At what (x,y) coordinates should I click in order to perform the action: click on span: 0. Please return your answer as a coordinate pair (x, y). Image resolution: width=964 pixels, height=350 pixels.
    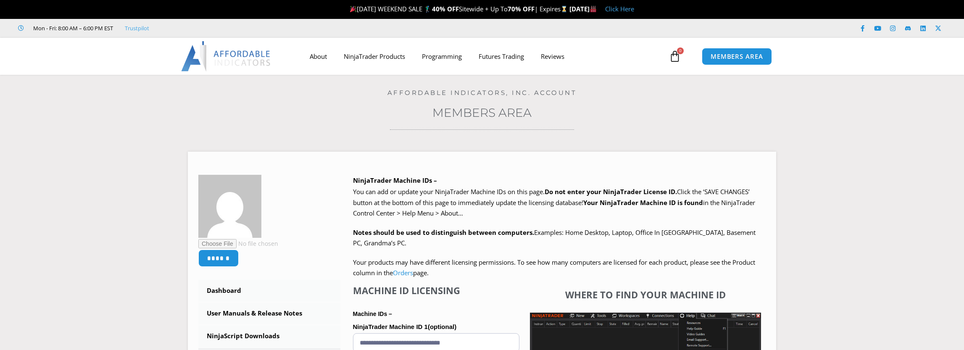
    Looking at the image, I should click on (680, 51).